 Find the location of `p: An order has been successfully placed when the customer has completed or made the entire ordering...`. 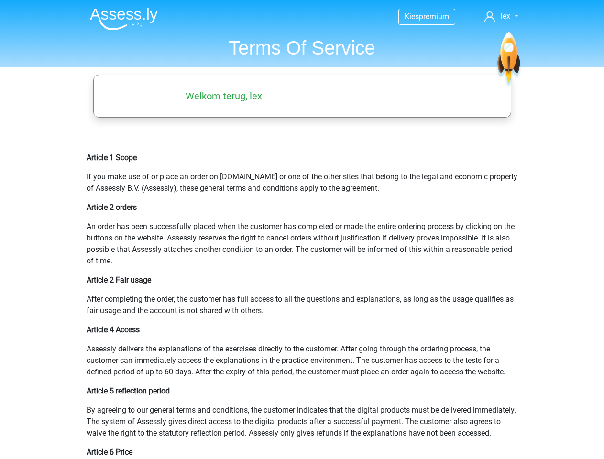

p: An order has been successfully placed when the customer has completed or made the entire ordering... is located at coordinates (302, 244).